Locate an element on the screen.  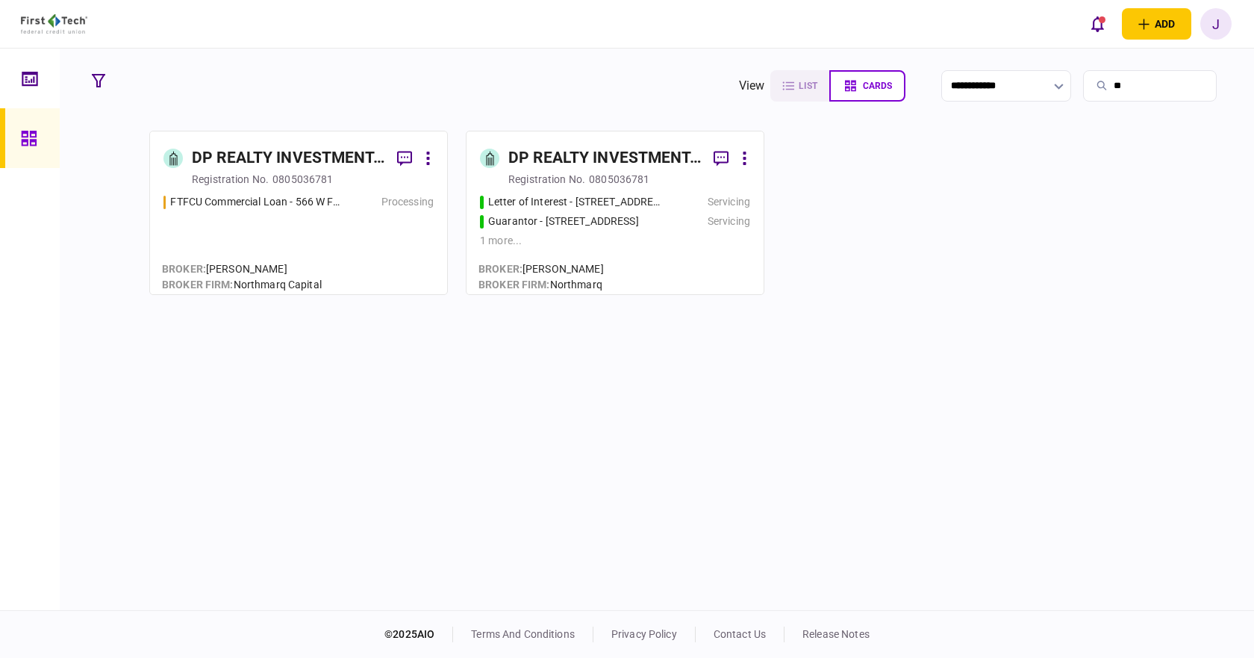
a: DP REALTY INVESTMENT, LLCregistration no.0805036781Letter of Interest - 3709 Center Street Deer P... is located at coordinates (615, 213).